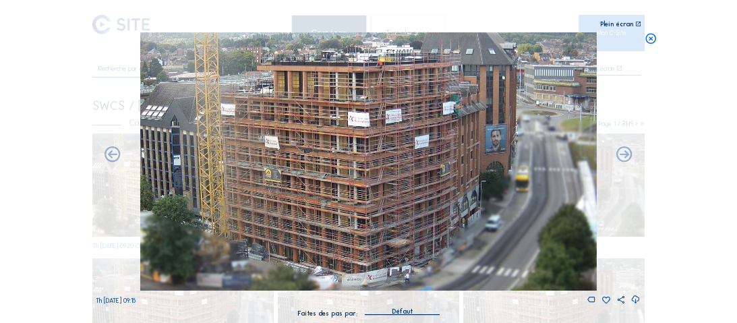 The image size is (737, 323). I want to click on div: Plein écran, so click(617, 24).